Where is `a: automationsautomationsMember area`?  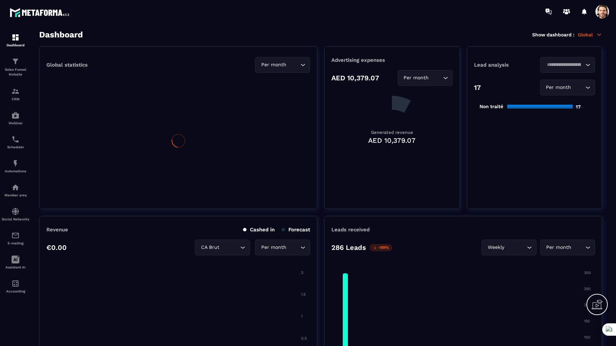 a: automationsautomationsMember area is located at coordinates (15, 190).